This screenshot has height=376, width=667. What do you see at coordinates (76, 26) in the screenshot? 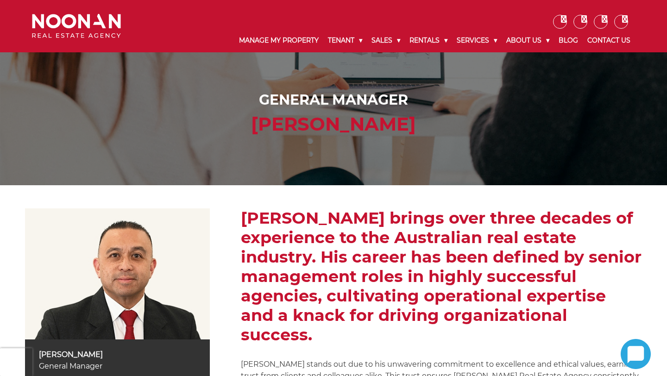
I see `img: Noonan Real Estate Agency` at bounding box center [76, 26].